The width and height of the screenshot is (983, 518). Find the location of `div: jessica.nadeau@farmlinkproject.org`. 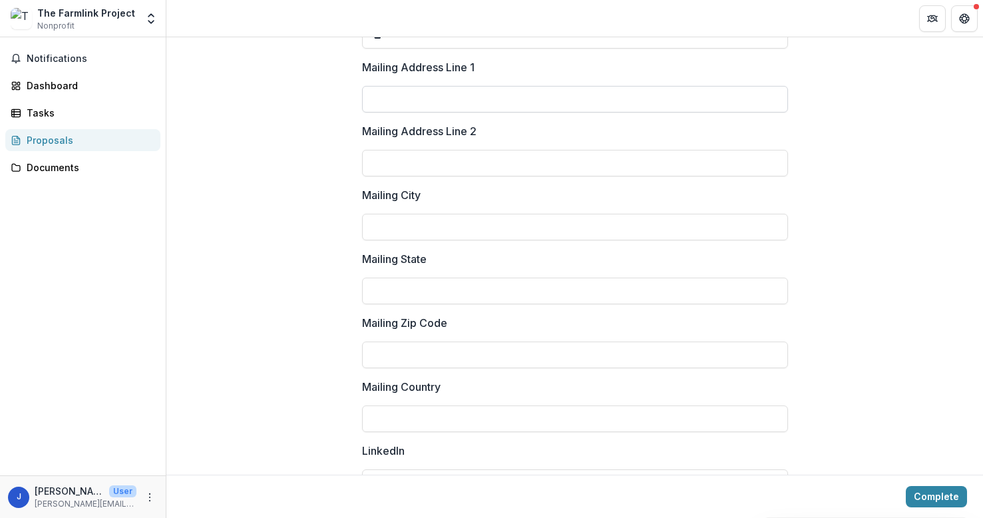

div: jessica.nadeau@farmlinkproject.org is located at coordinates (19, 496).